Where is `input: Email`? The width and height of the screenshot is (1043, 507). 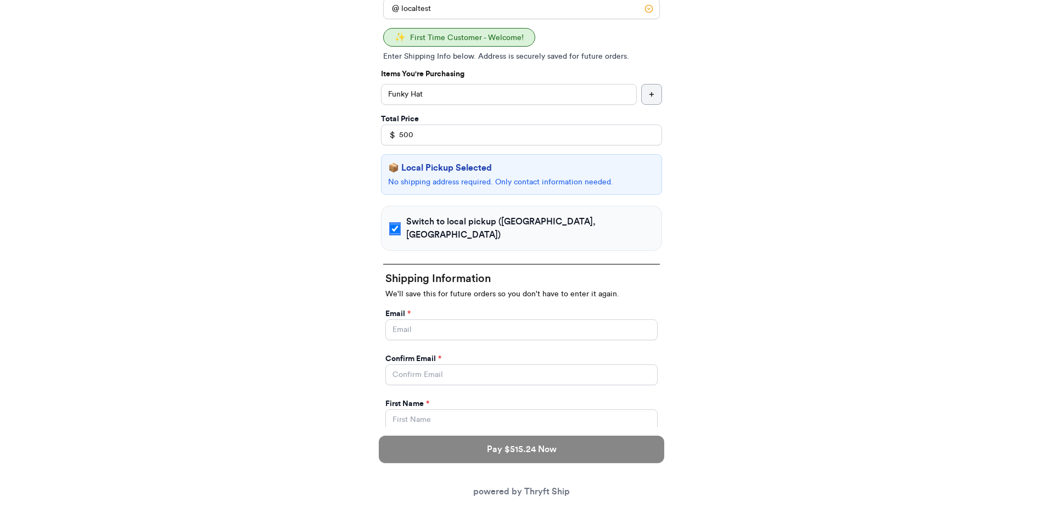
input: Email is located at coordinates (522, 330).